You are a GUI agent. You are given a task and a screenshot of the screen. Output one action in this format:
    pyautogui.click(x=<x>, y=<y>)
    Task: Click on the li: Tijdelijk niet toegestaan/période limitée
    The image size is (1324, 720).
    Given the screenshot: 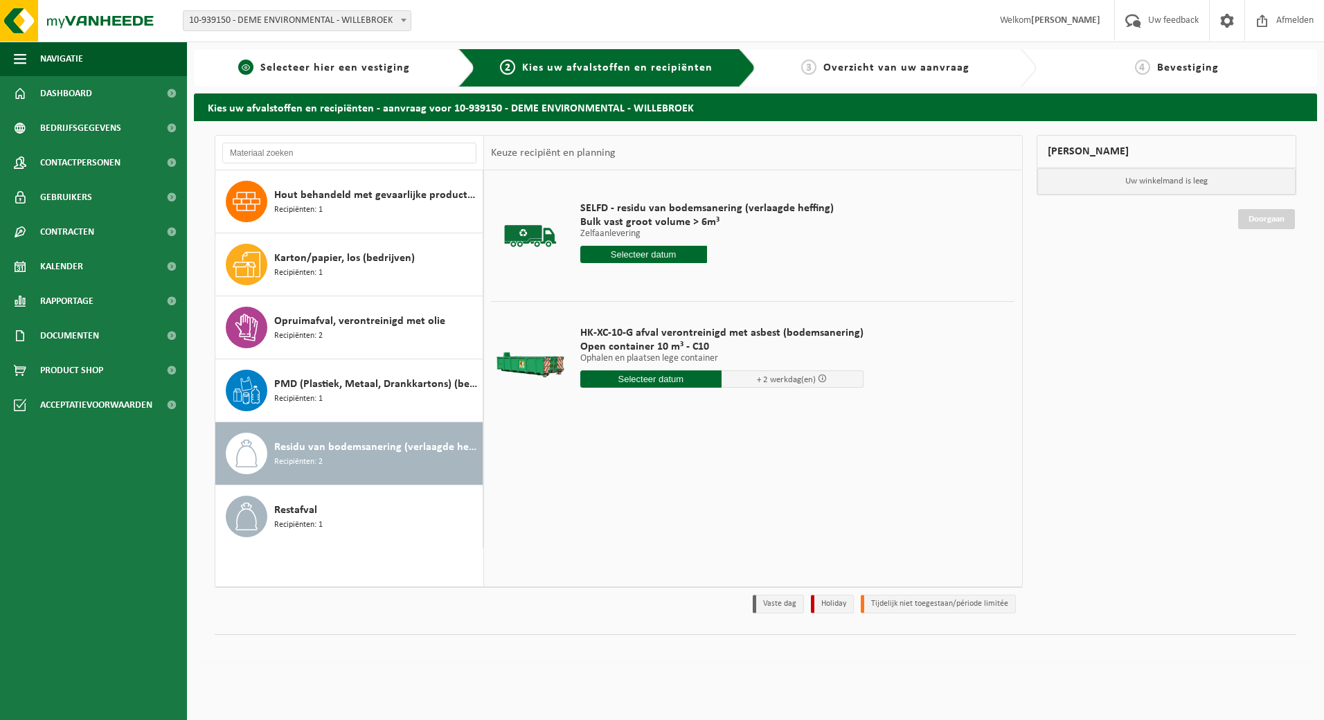 What is the action you would take?
    pyautogui.click(x=938, y=604)
    